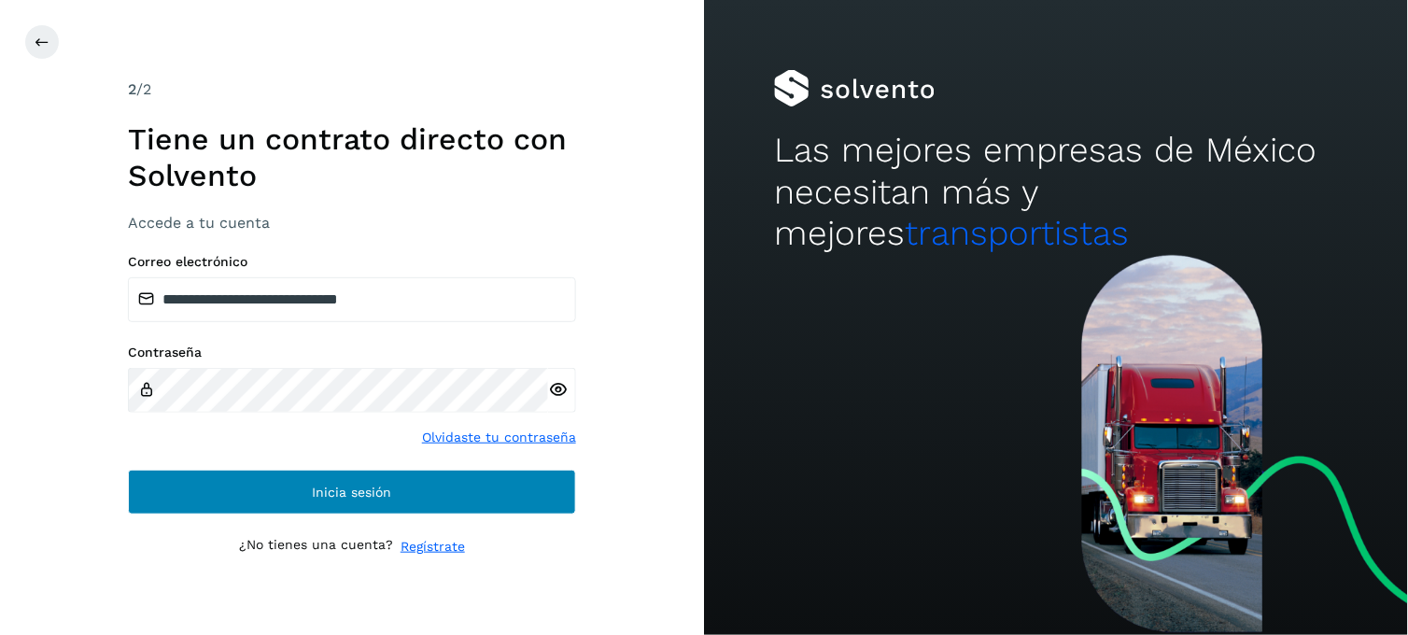 The height and width of the screenshot is (635, 1408). I want to click on h1: Tiene un contrato directo con Solvento, so click(352, 157).